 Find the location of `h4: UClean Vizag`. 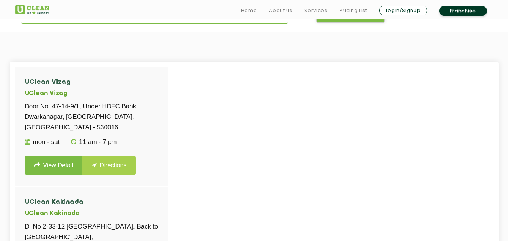

h4: UClean Vizag is located at coordinates (92, 82).